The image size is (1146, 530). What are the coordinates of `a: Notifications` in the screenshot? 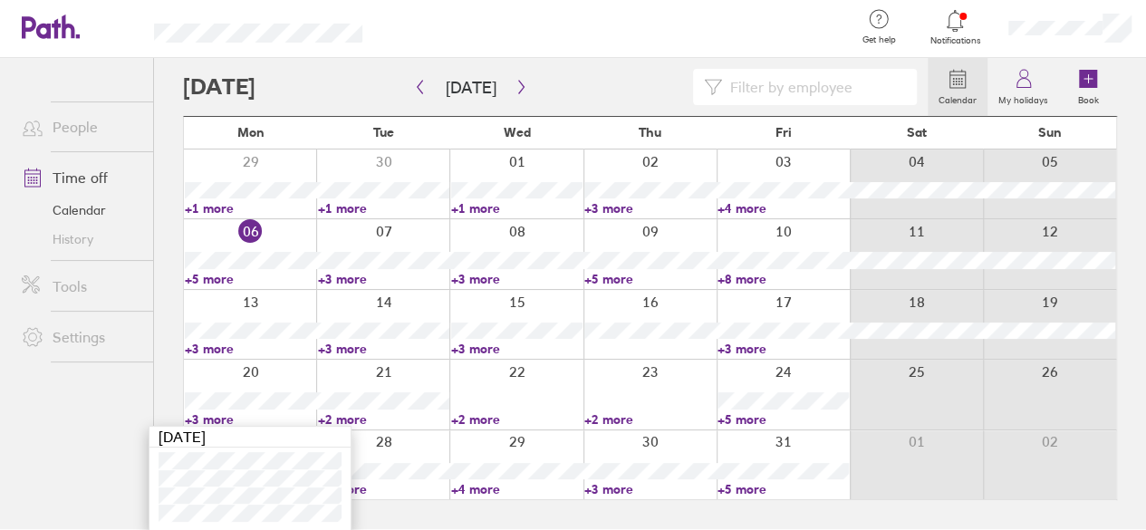 It's located at (955, 27).